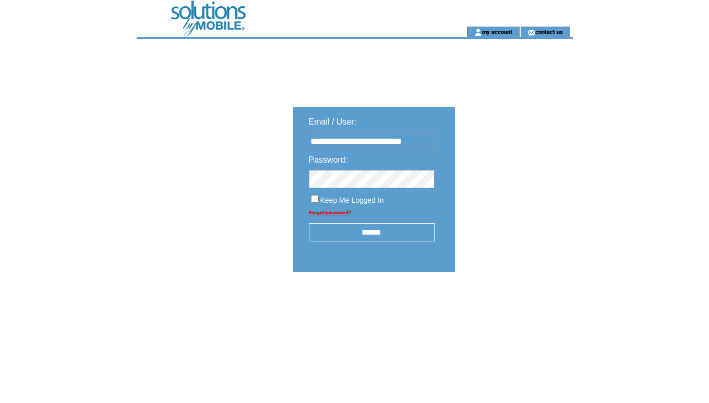  What do you see at coordinates (328, 160) in the screenshot?
I see `span: Password:` at bounding box center [328, 160].